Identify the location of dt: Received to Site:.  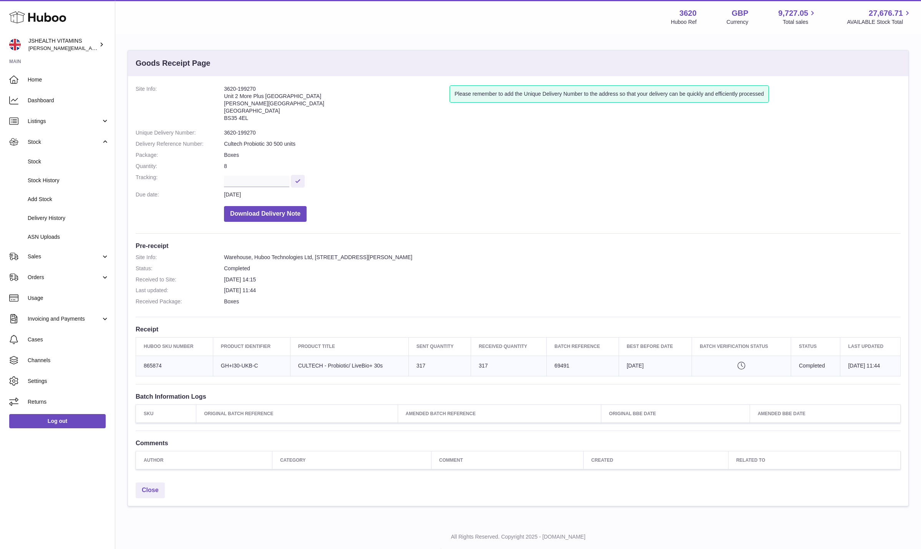
(180, 279).